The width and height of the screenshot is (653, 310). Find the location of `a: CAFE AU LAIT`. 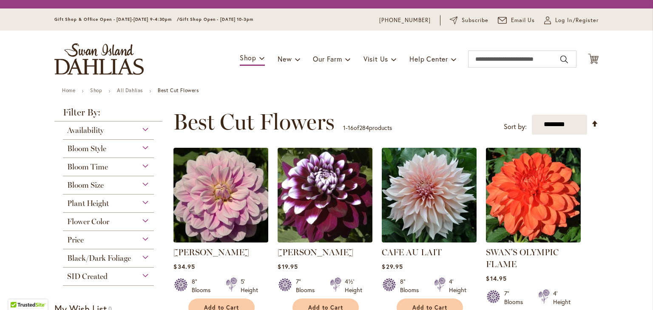

a: CAFE AU LAIT is located at coordinates (411, 252).